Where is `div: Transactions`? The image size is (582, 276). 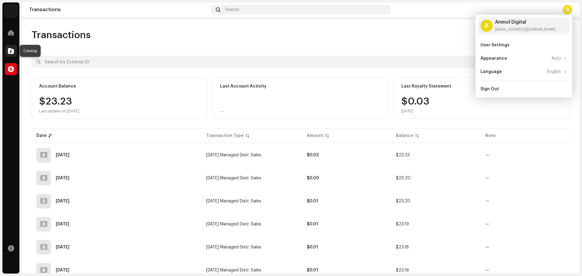
div: Transactions is located at coordinates (119, 10).